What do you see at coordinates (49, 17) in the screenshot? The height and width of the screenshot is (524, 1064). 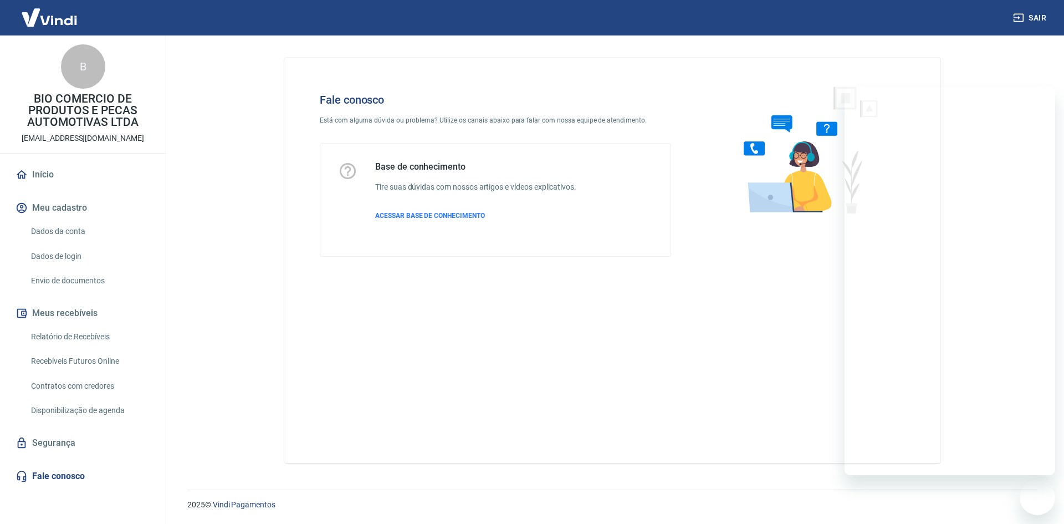 I see `img: Vindi` at bounding box center [49, 17].